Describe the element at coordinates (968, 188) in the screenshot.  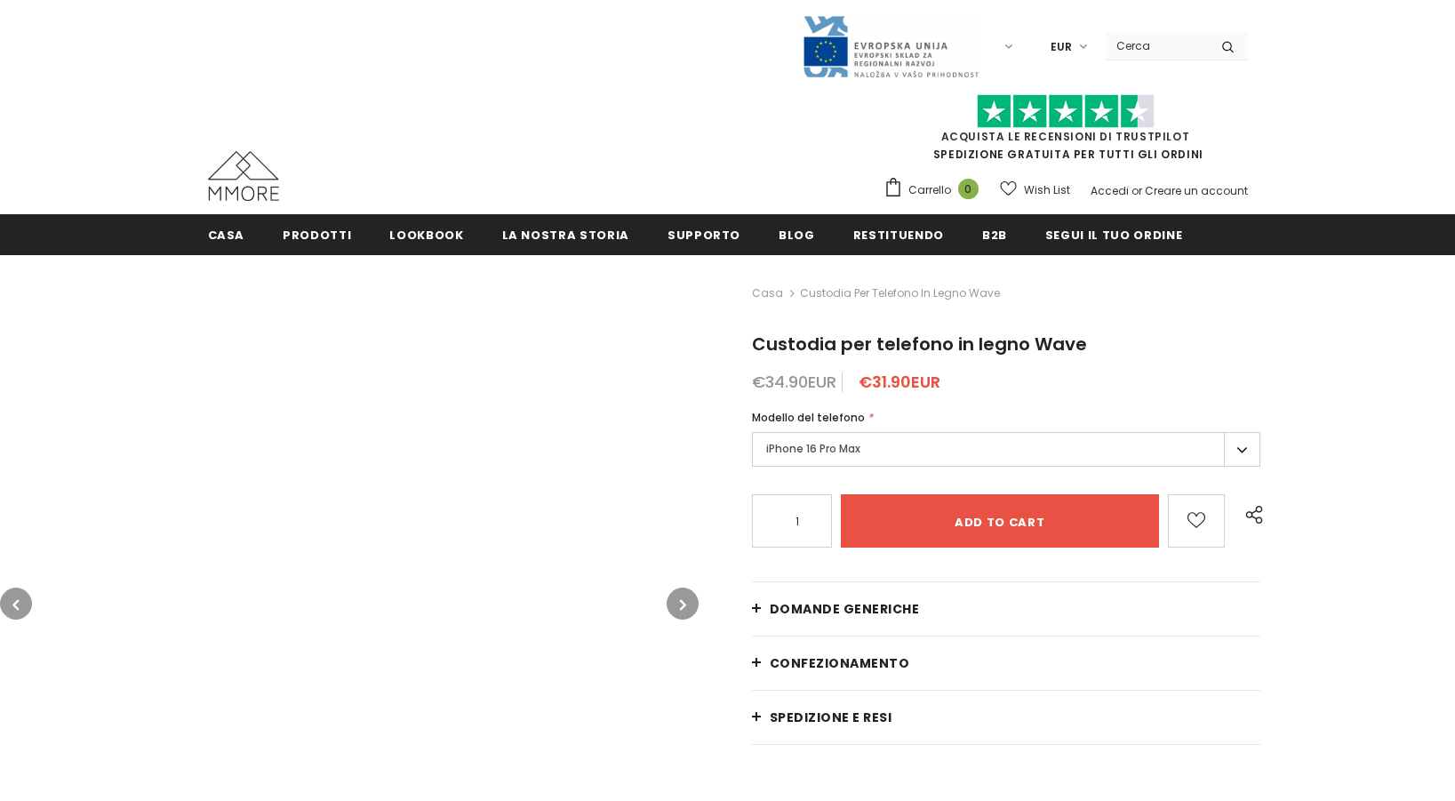
I see `span: 0` at that location.